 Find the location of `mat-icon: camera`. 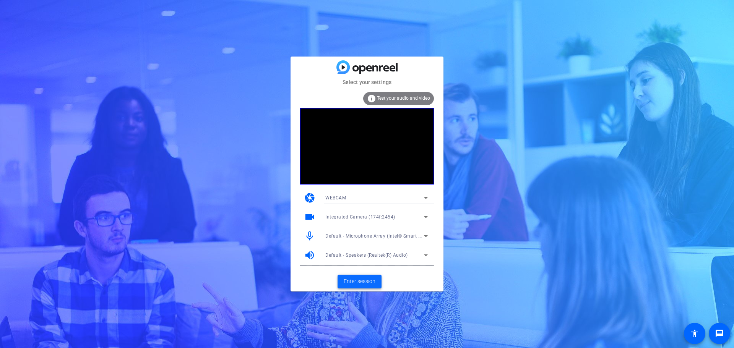

mat-icon: camera is located at coordinates (310, 198).